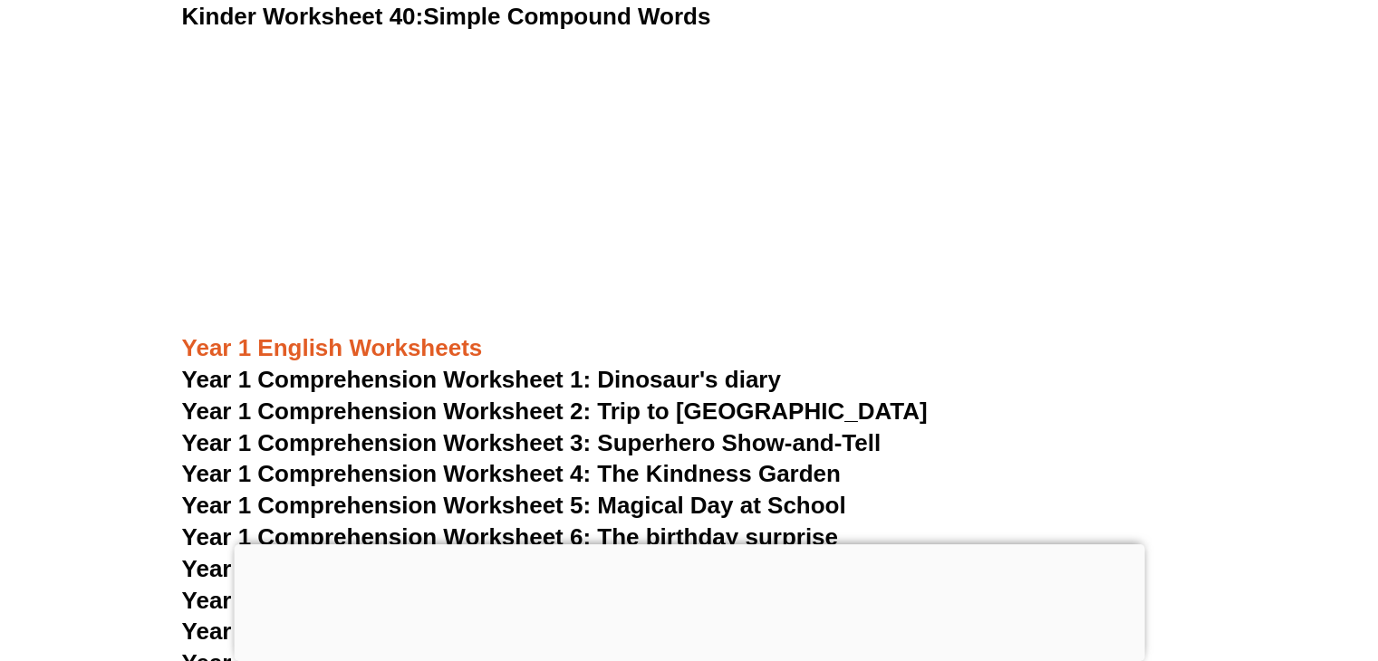  What do you see at coordinates (514, 505) in the screenshot?
I see `a: Year 1 Comprehension Worksheet 5: Magical Day at School` at bounding box center [514, 505].